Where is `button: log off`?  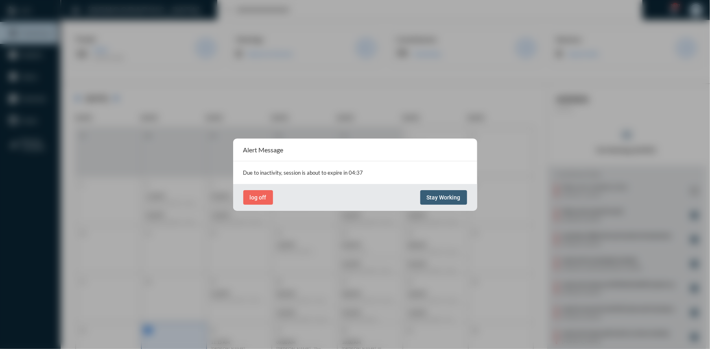 button: log off is located at coordinates (258, 198).